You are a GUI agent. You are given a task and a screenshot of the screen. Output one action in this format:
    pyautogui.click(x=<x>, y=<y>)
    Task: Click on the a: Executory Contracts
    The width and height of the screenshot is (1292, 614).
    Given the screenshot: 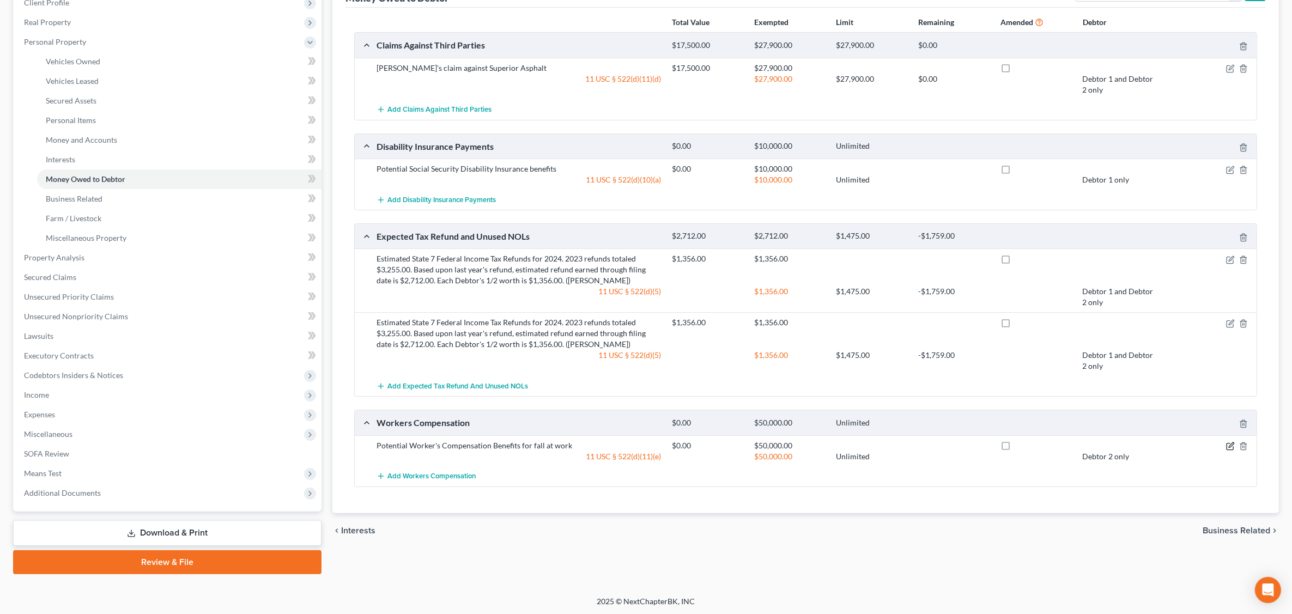 What is the action you would take?
    pyautogui.click(x=168, y=356)
    